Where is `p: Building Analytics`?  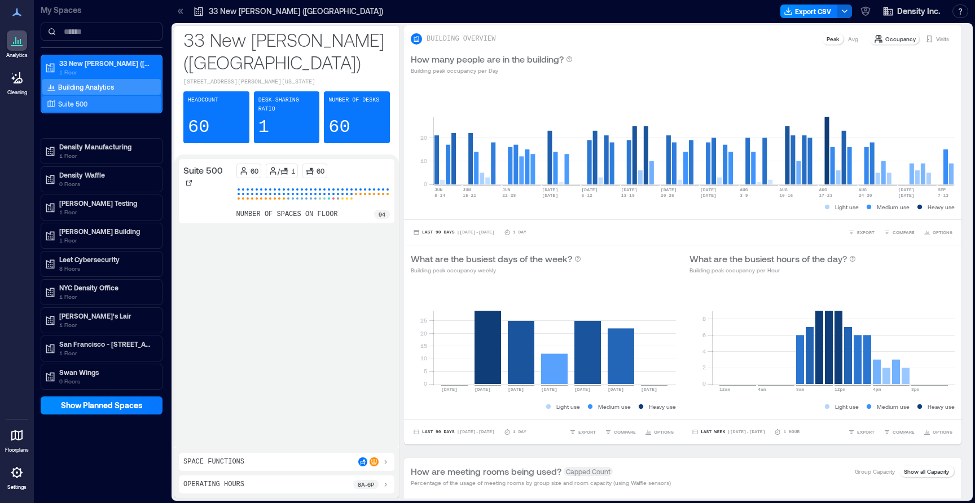 p: Building Analytics is located at coordinates (86, 87).